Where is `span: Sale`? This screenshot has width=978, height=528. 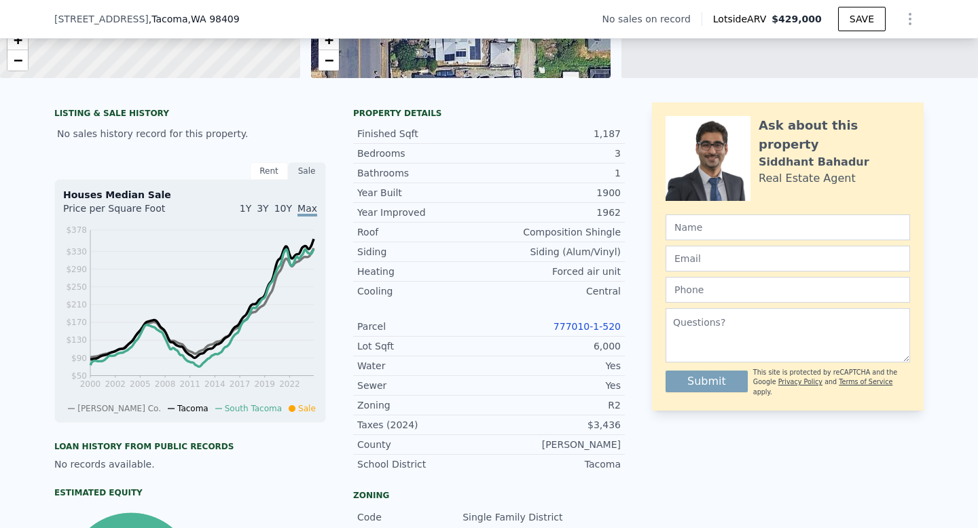 span: Sale is located at coordinates (307, 409).